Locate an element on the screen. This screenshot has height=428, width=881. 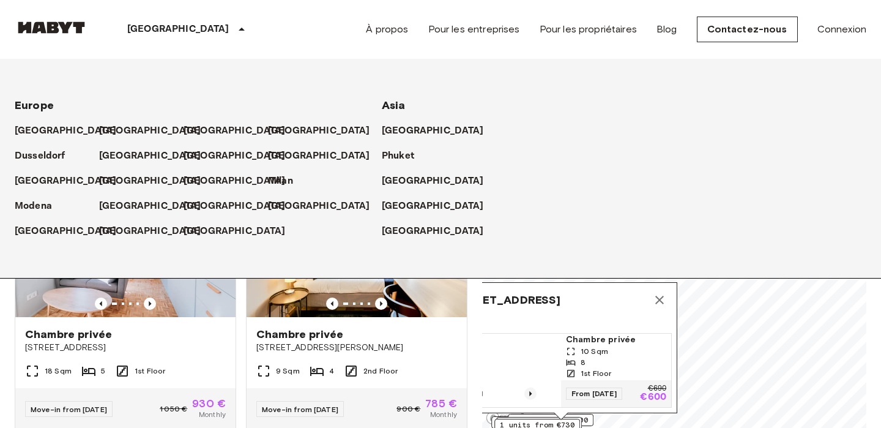
span: 4 is located at coordinates (332, 371).